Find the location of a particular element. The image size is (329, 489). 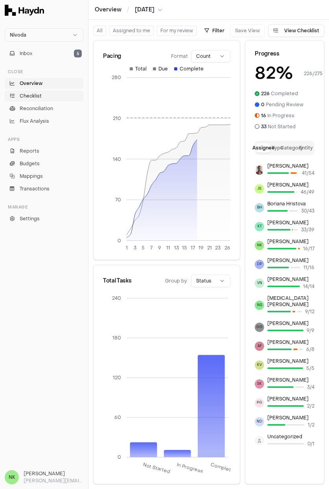

tspan: 19 is located at coordinates (201, 248).